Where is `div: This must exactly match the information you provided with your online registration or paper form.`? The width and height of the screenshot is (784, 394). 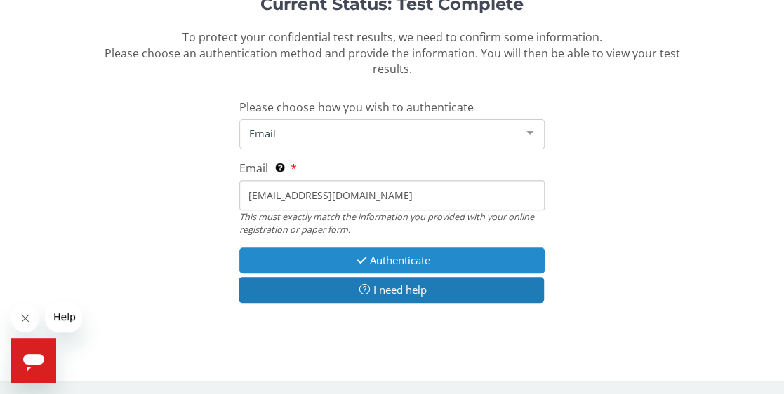 div: This must exactly match the information you provided with your online registration or paper form. is located at coordinates (391, 223).